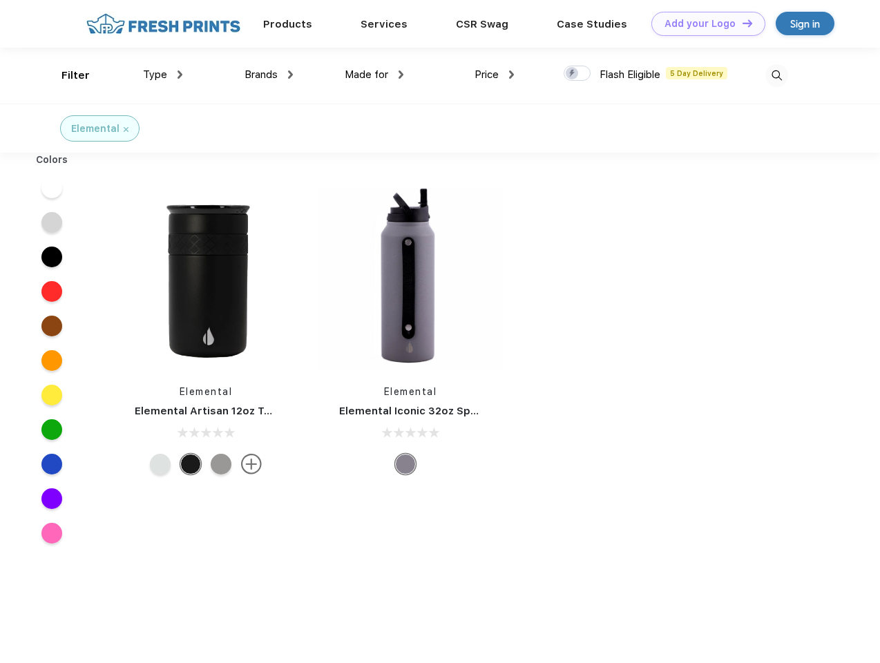 The width and height of the screenshot is (880, 663). Describe the element at coordinates (287, 24) in the screenshot. I see `a: Products` at that location.